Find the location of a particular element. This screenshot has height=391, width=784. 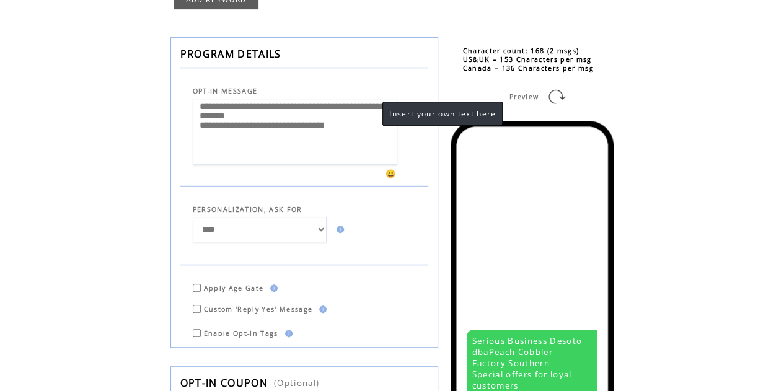

span: (Optional) is located at coordinates (296, 383).